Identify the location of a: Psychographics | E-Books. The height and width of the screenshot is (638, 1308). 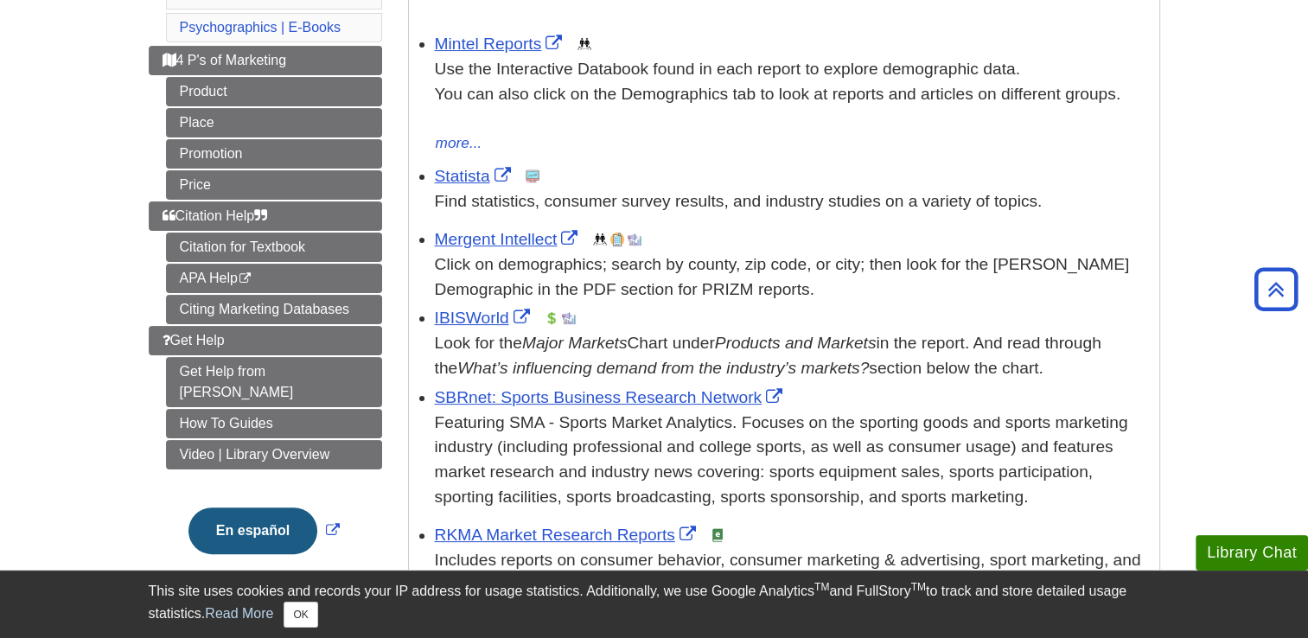
(260, 27).